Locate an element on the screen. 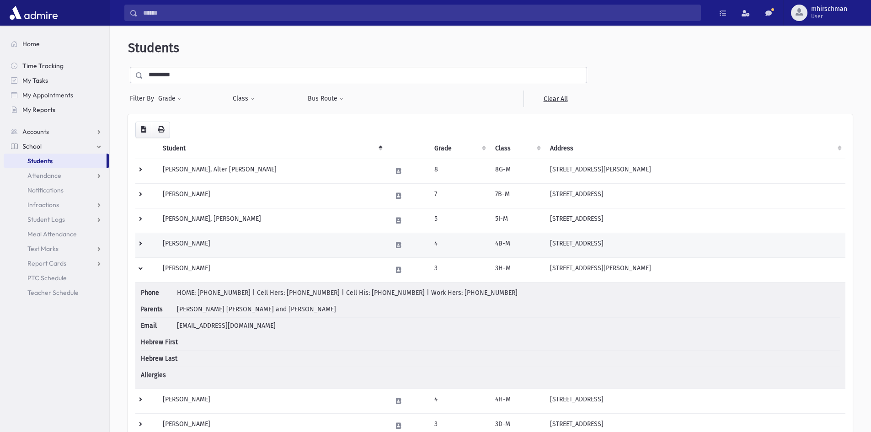 This screenshot has width=871, height=432. a: Student Logs is located at coordinates (56, 219).